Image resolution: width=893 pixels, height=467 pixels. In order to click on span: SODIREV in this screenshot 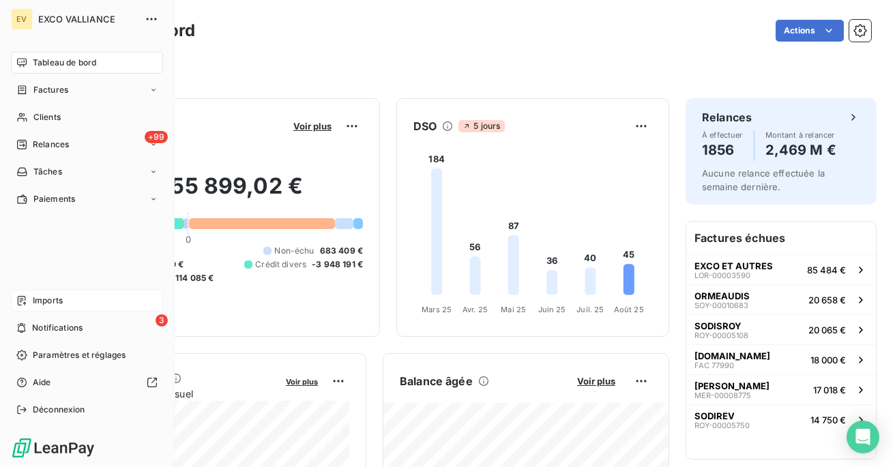, I will do `click(714, 416)`.